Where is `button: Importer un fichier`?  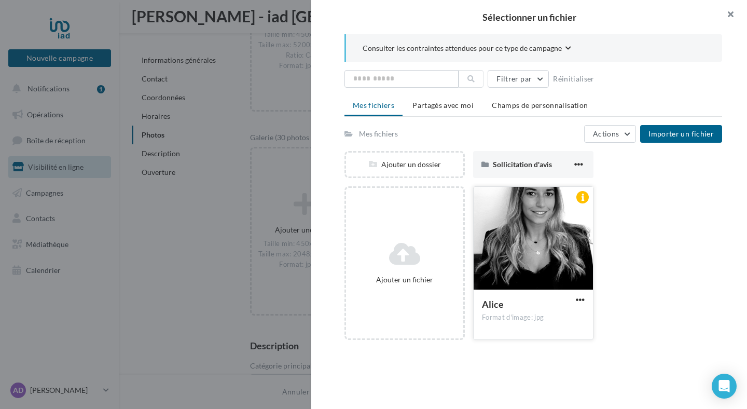
button: Importer un fichier is located at coordinates (681, 134).